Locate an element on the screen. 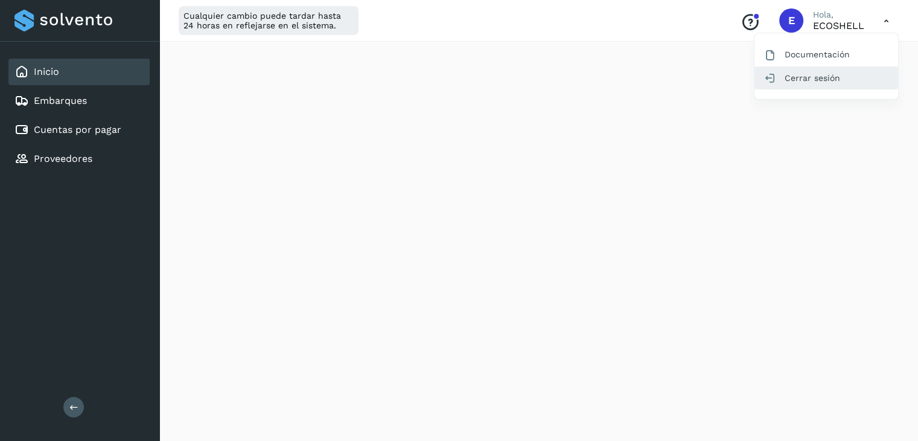  div: Cerrar sesión is located at coordinates (827, 78).